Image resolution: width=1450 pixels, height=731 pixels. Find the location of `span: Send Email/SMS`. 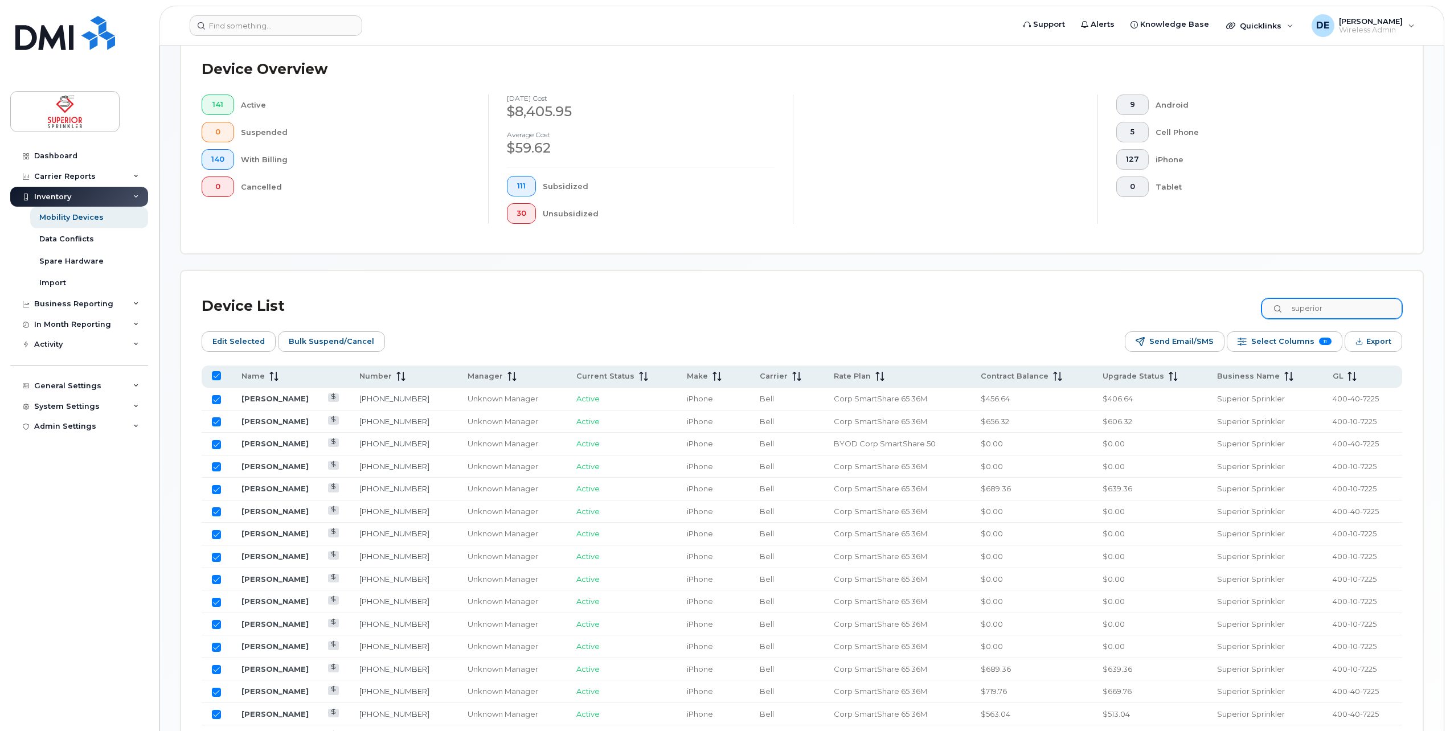

span: Send Email/SMS is located at coordinates (1181, 342).